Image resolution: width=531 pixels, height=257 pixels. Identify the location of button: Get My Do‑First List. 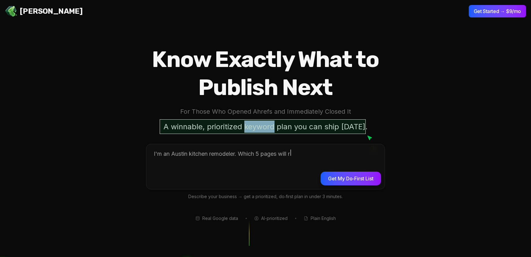
(351, 179).